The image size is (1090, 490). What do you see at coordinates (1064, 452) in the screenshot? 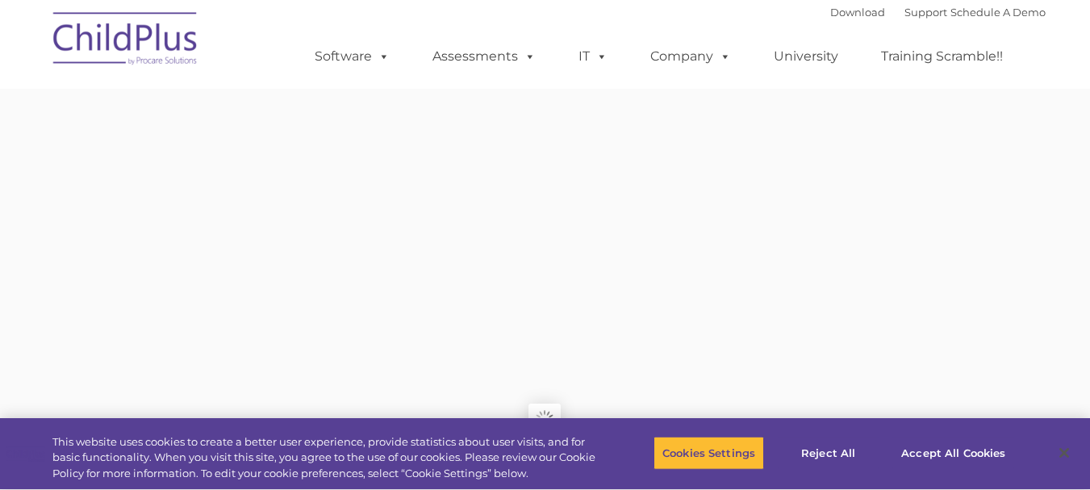
I see `button: Close` at bounding box center [1064, 452].